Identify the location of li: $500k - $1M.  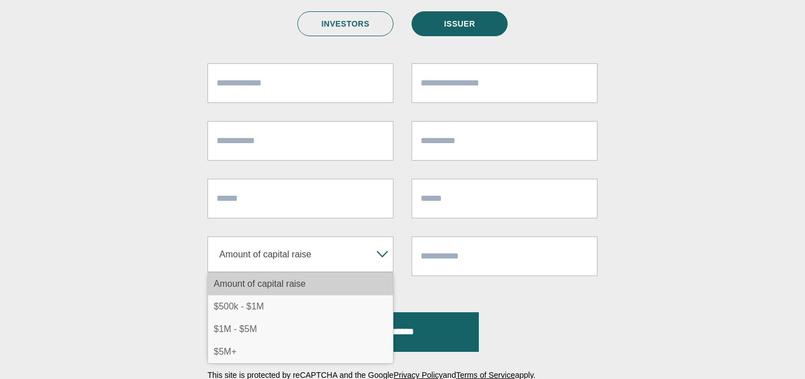
(300, 306).